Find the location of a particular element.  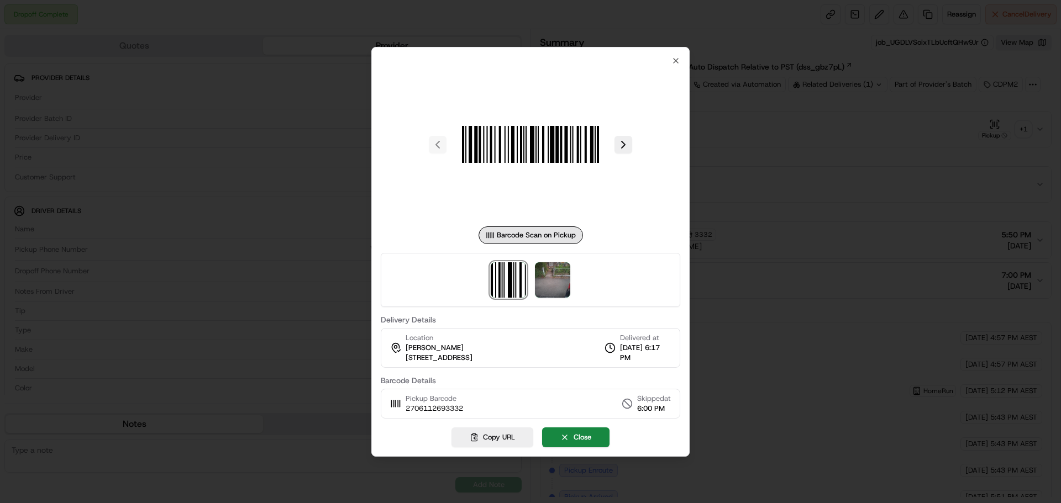

button: photo_proof_of_delivery image is located at coordinates (552, 280).